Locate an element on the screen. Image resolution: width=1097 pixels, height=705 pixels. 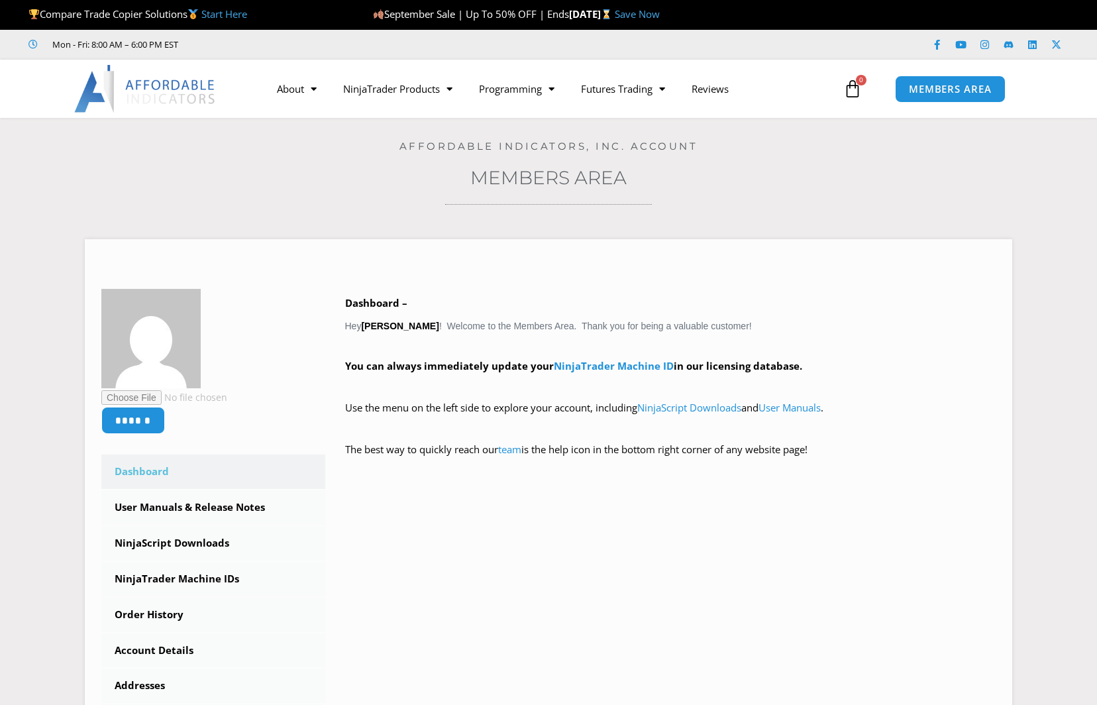
a: User Manuals is located at coordinates (789, 407).